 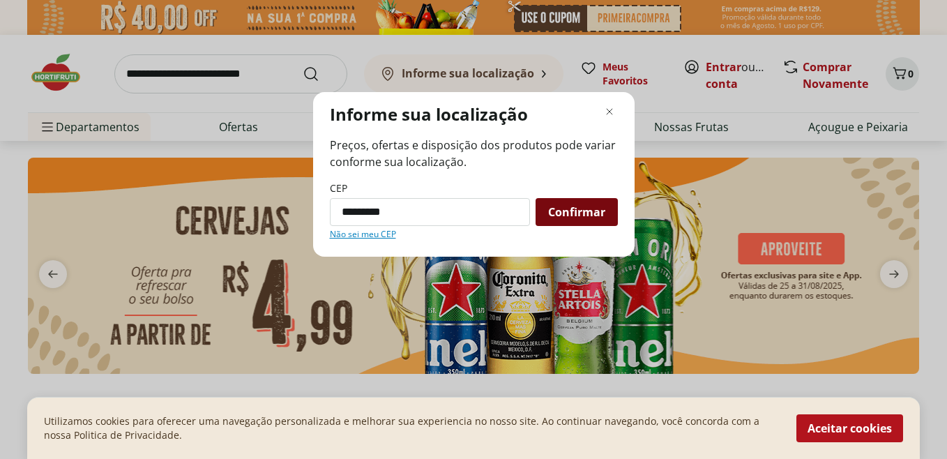 What do you see at coordinates (429, 114) in the screenshot?
I see `p: Informe sua localização` at bounding box center [429, 114].